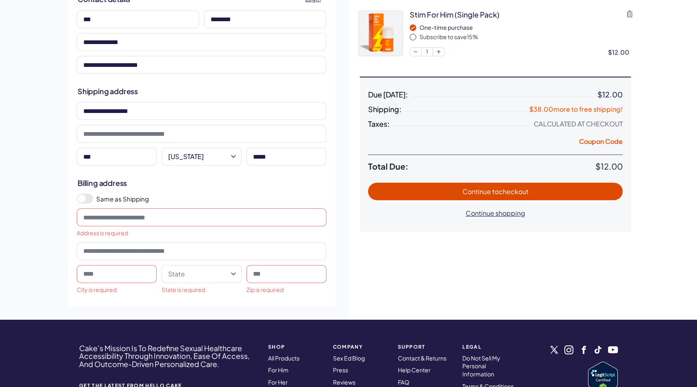 The height and width of the screenshot is (387, 697). What do you see at coordinates (481, 366) in the screenshot?
I see `a: Do Not Sell My Personal Information` at bounding box center [481, 366].